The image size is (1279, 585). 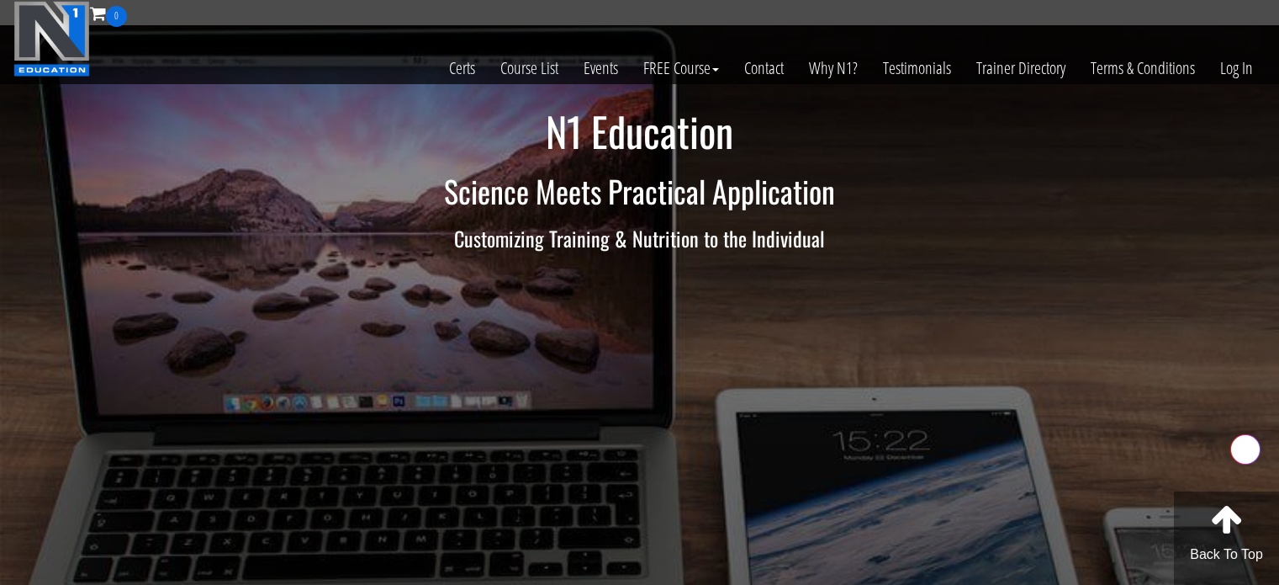 I want to click on a: Trainer Directory, so click(x=1021, y=68).